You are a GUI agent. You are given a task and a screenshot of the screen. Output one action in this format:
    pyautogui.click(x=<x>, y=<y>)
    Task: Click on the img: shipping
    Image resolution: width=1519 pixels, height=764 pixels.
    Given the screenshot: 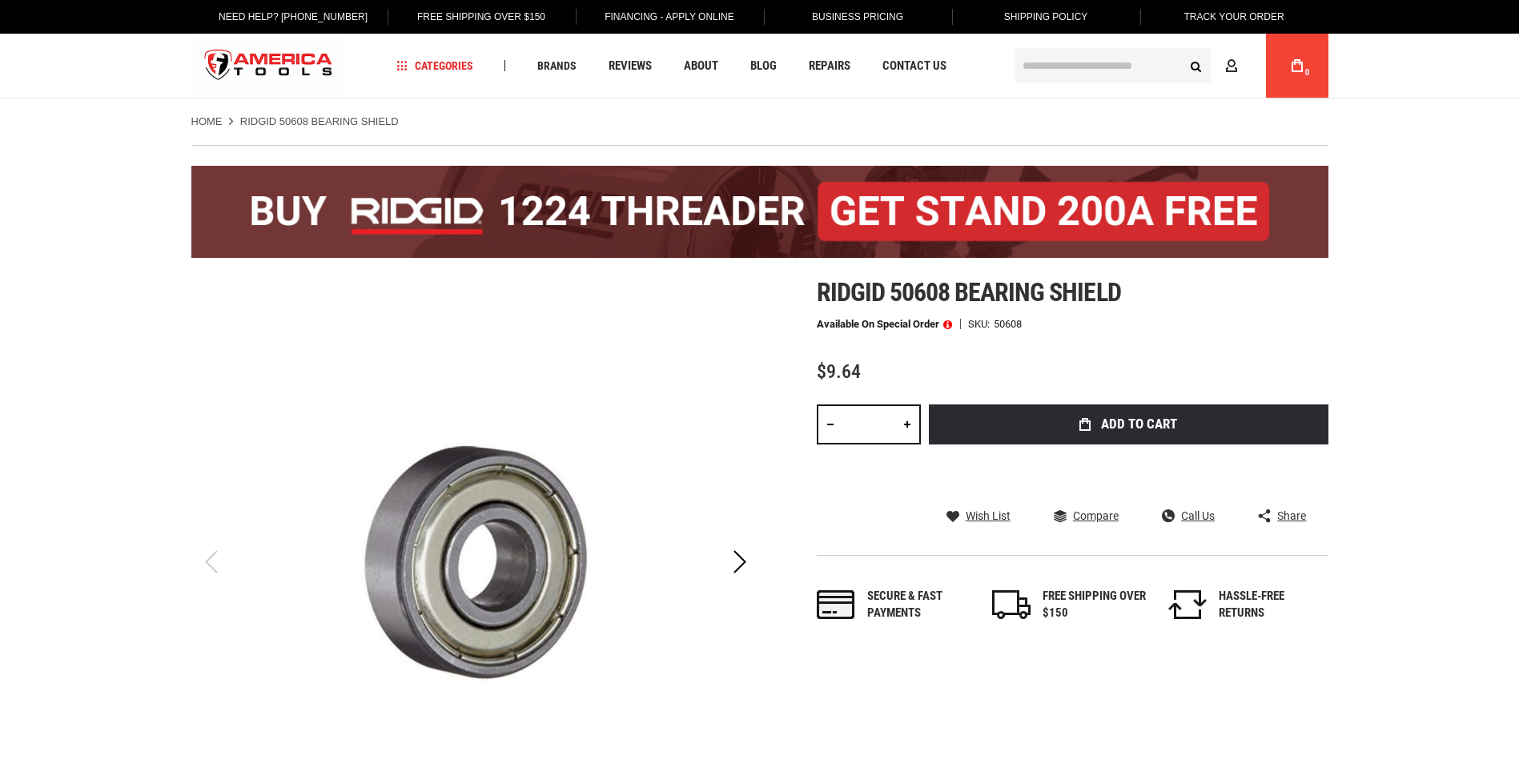 What is the action you would take?
    pyautogui.click(x=1011, y=605)
    